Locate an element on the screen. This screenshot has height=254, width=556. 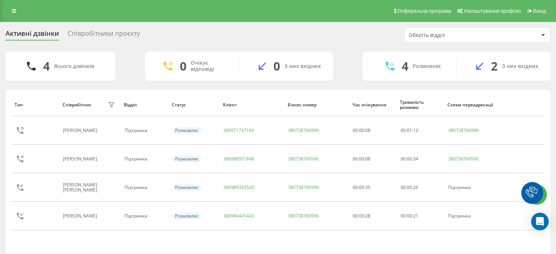
div: Open Intercom Messenger is located at coordinates (540, 221).